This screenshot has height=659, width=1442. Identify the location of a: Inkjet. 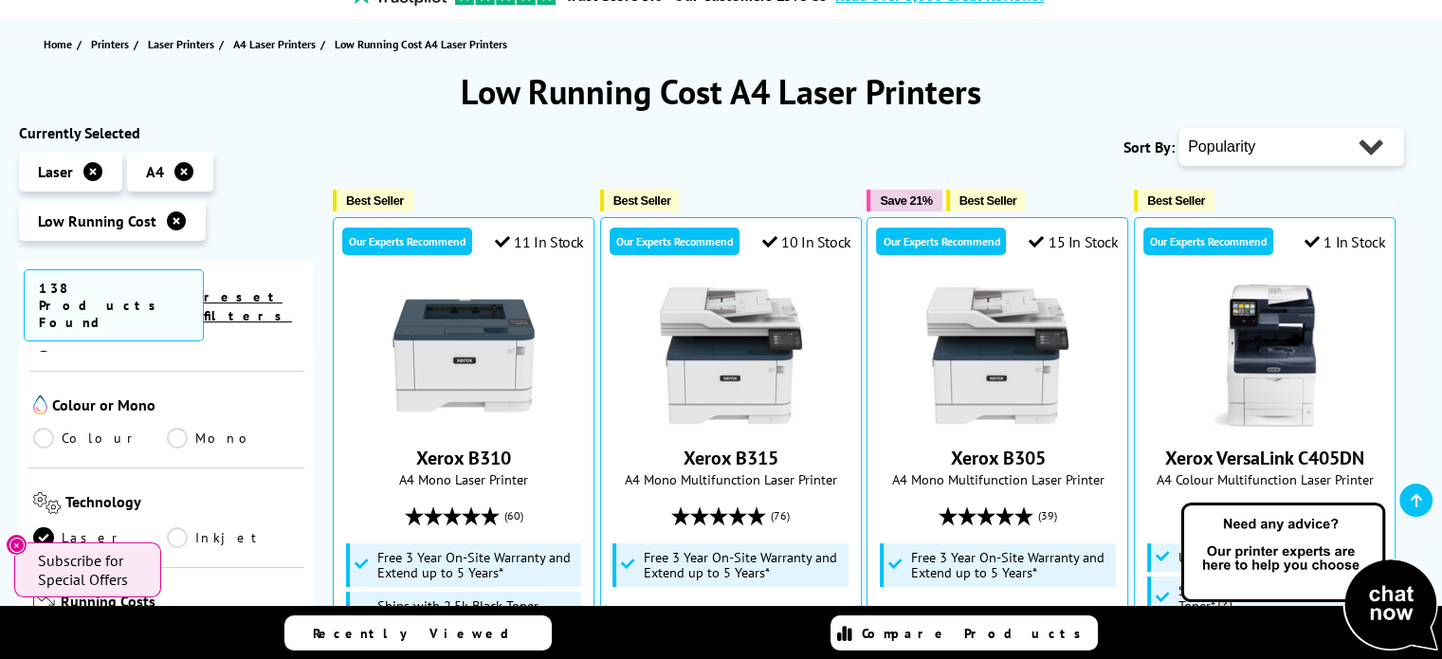
(233, 538).